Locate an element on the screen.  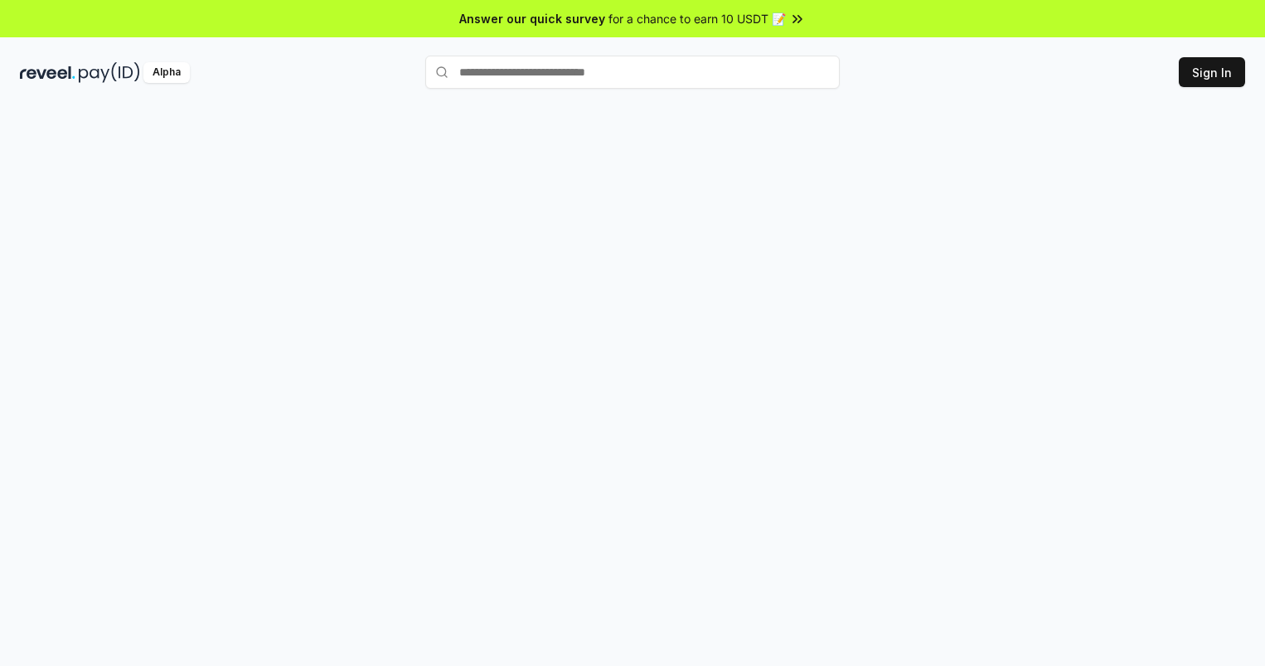
img: reveel_dark is located at coordinates (47, 72).